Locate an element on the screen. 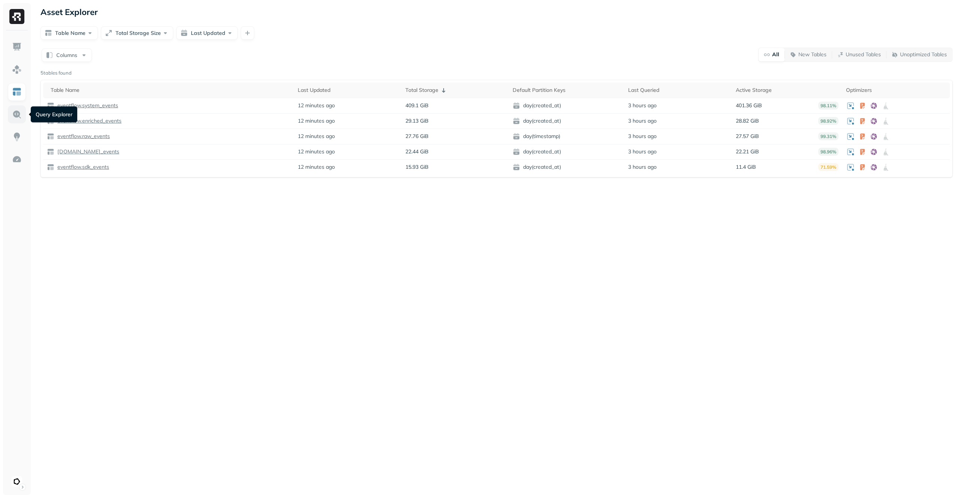  p: 27.57 GiB is located at coordinates (748, 136).